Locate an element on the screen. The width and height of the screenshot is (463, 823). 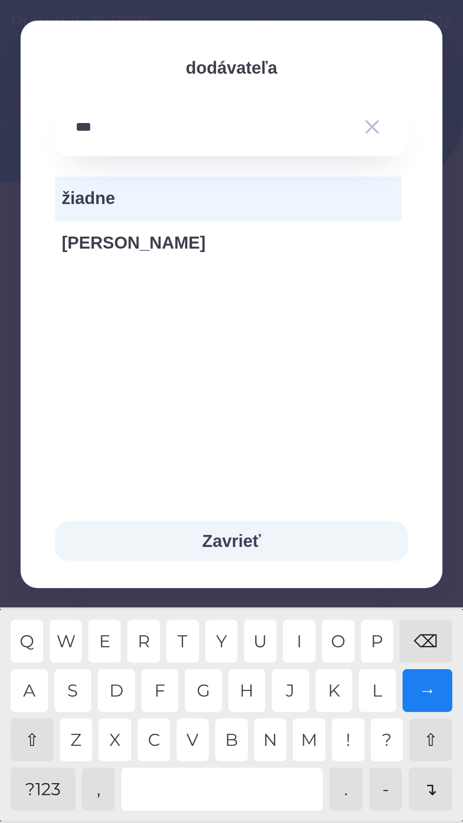
span: žiadne is located at coordinates (228, 198).